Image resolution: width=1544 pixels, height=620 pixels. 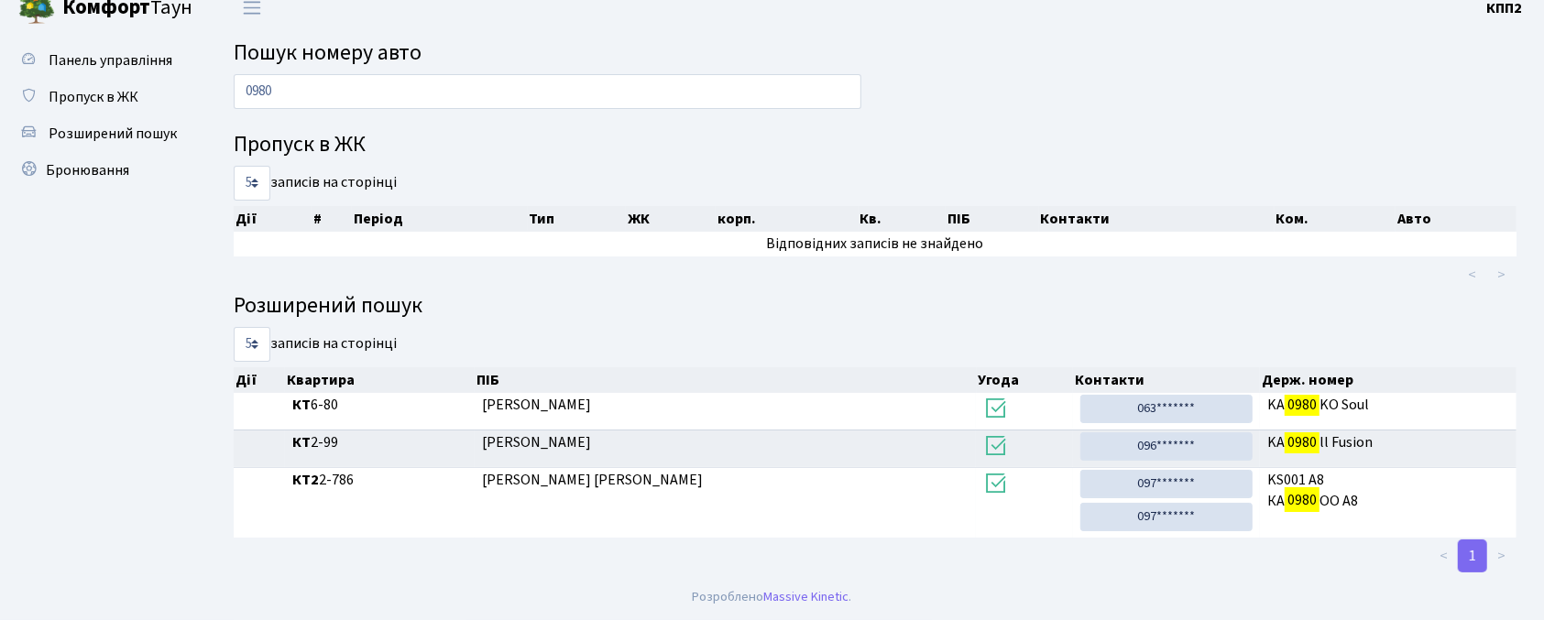 I want to click on span: Бронювання, so click(x=87, y=170).